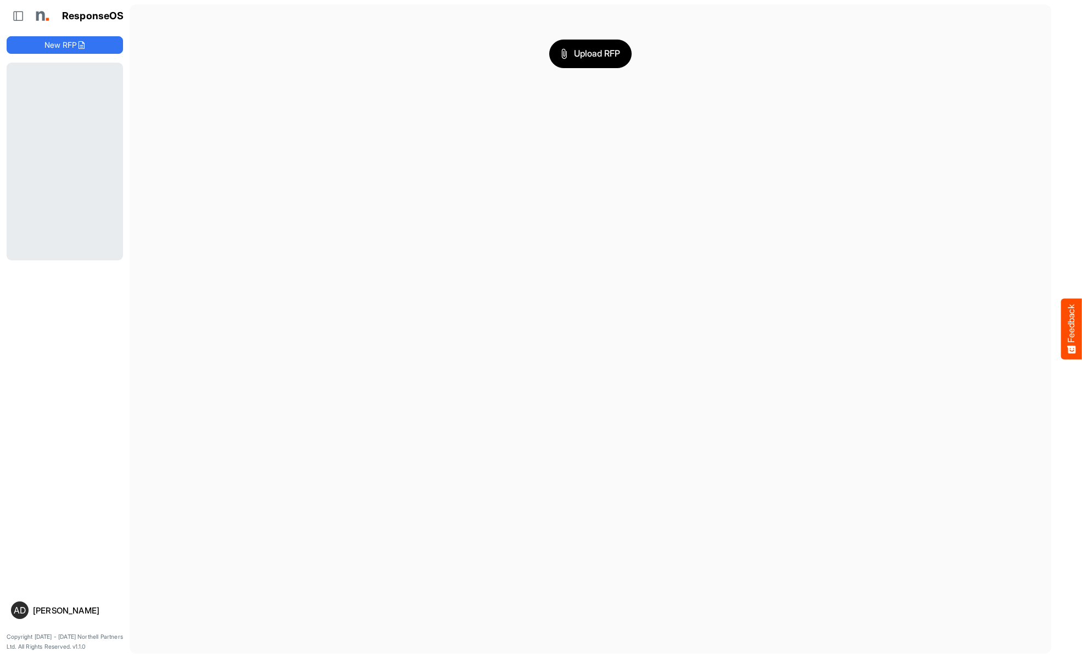  I want to click on button: Upload RFP, so click(591, 54).